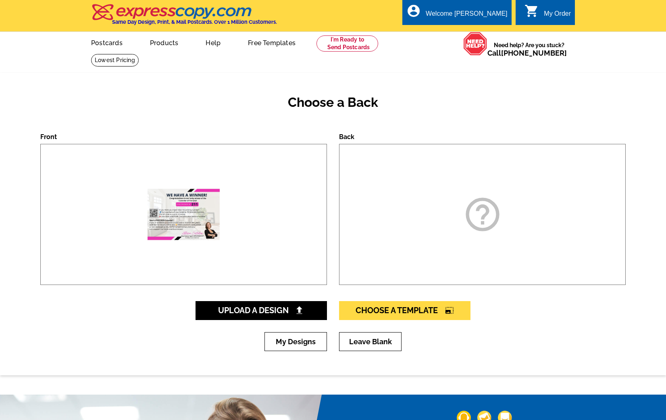 This screenshot has width=666, height=420. Describe the element at coordinates (547, 14) in the screenshot. I see `a: shopping_cart My Order` at that location.